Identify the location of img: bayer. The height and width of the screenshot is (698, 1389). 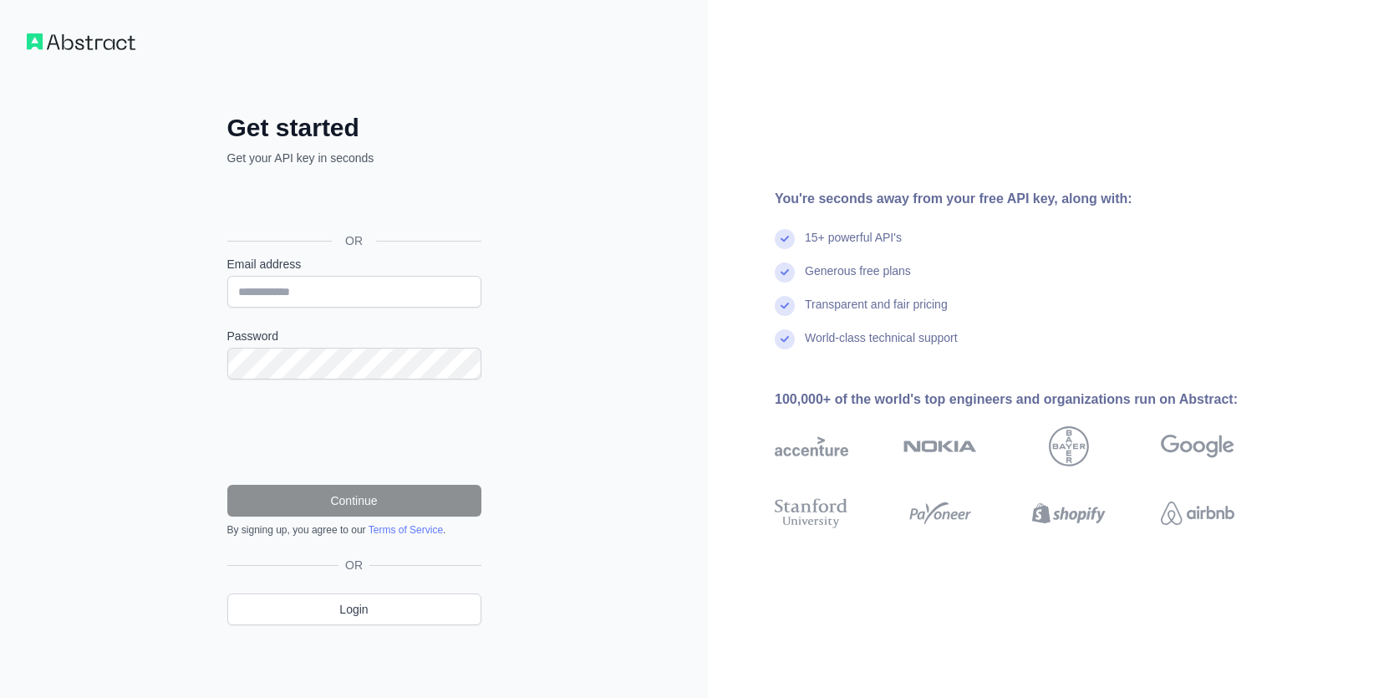
(1069, 446).